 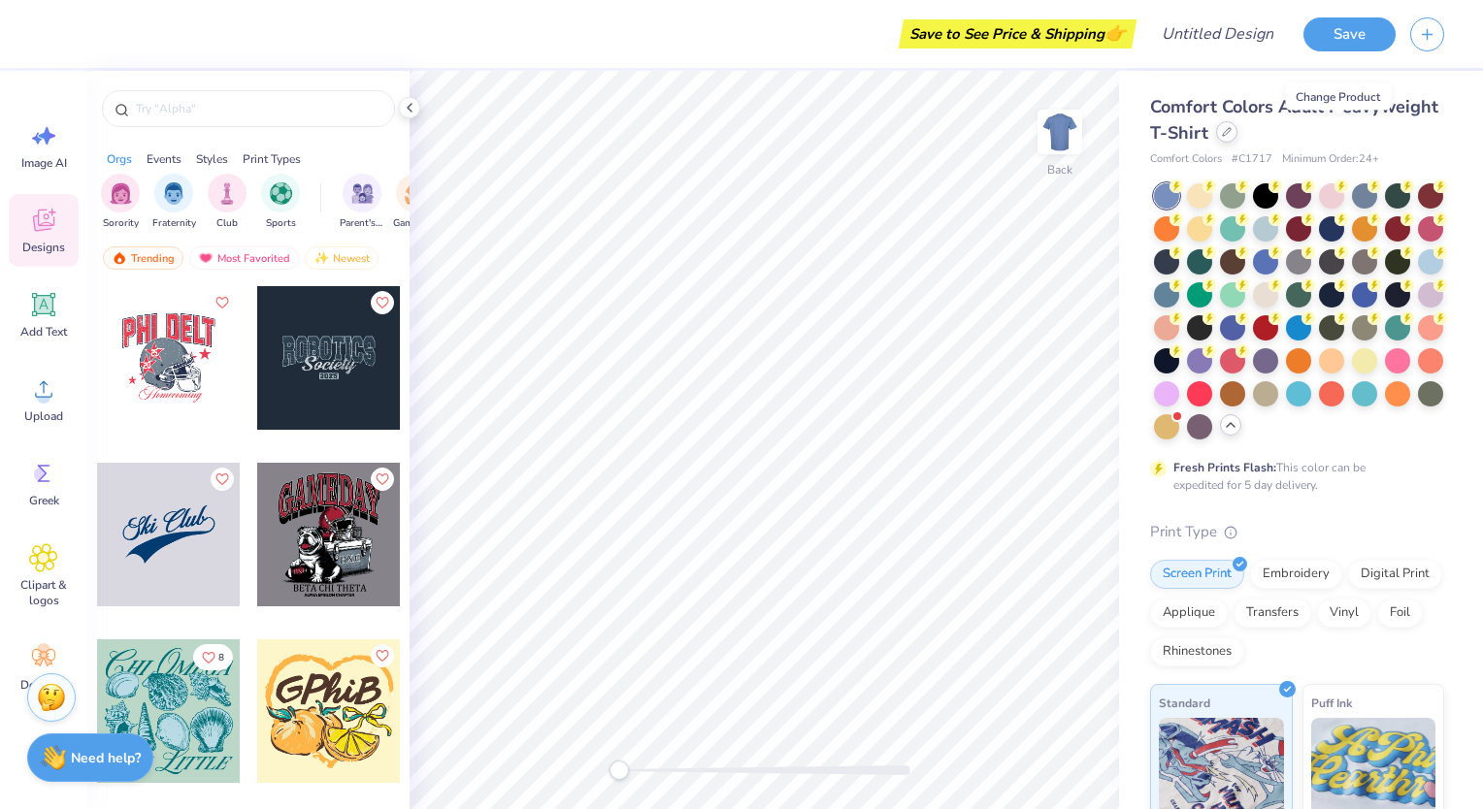 I want to click on input: Untitled Design, so click(x=1217, y=34).